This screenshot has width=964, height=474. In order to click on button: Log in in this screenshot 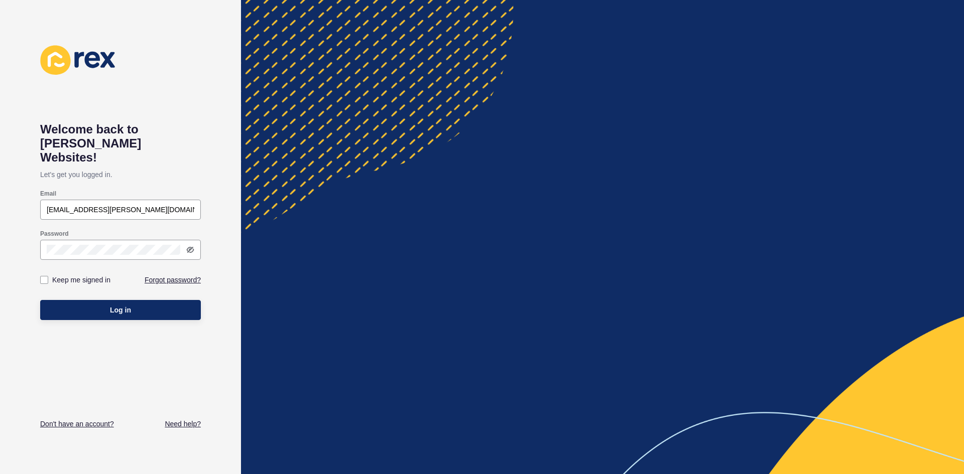, I will do `click(120, 310)`.